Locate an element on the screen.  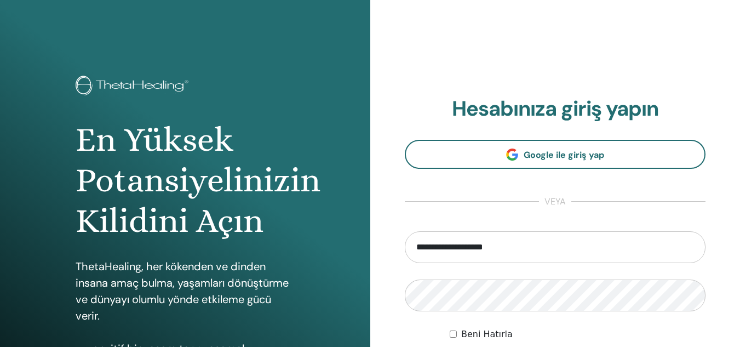
span: veya is located at coordinates (555, 202).